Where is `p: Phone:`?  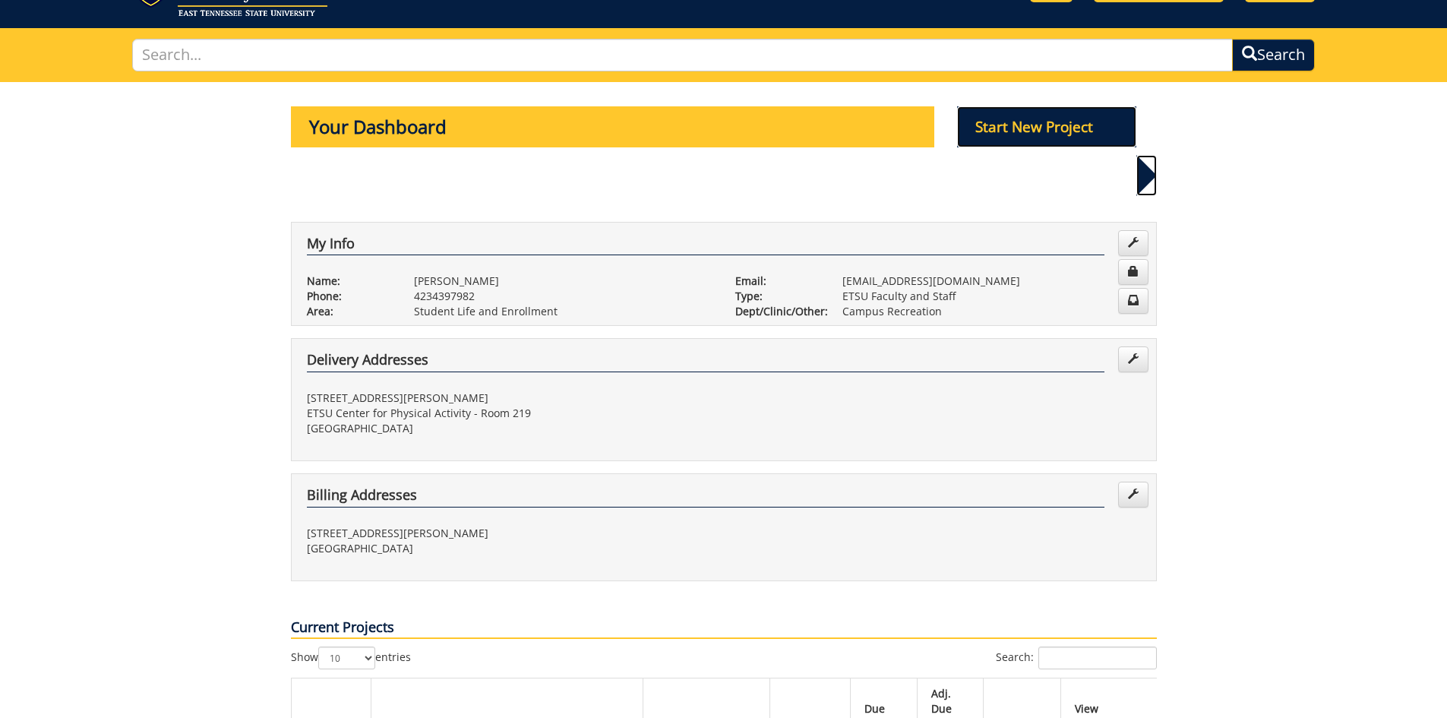
p: Phone: is located at coordinates (349, 296).